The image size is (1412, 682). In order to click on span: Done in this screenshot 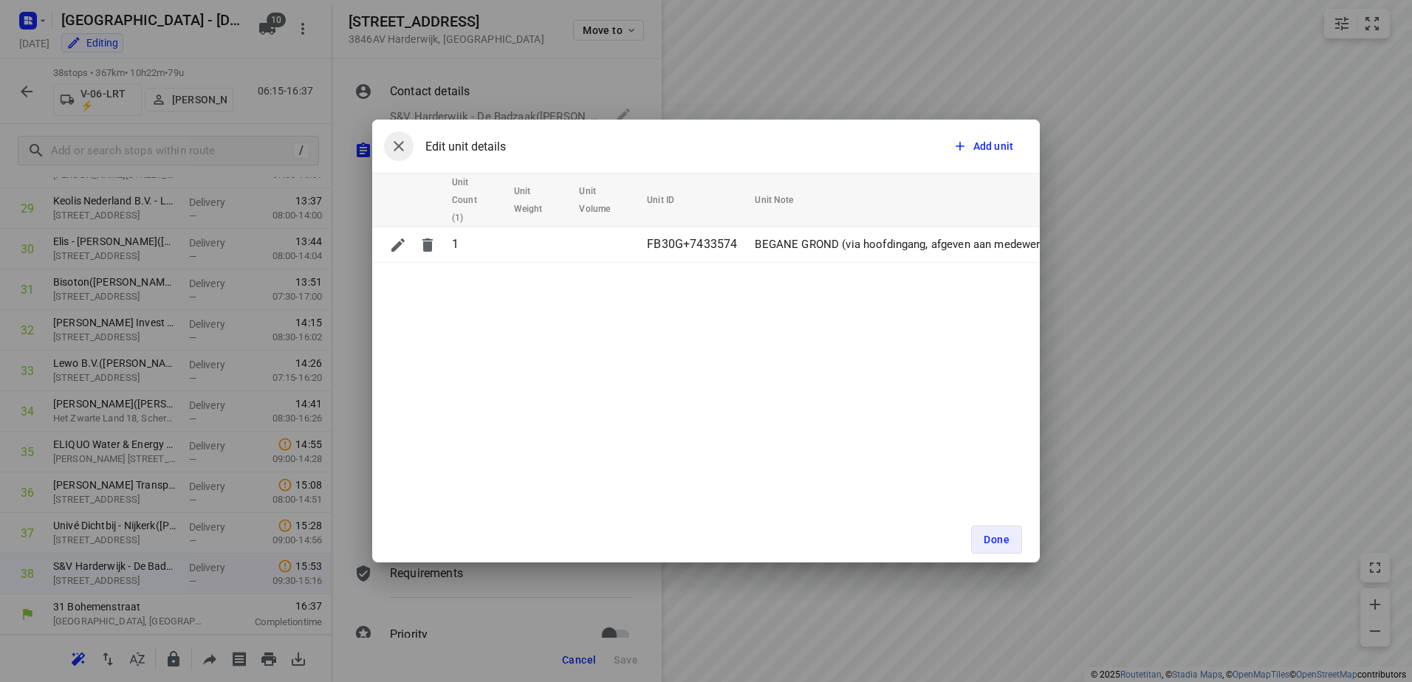, I will do `click(996, 540)`.